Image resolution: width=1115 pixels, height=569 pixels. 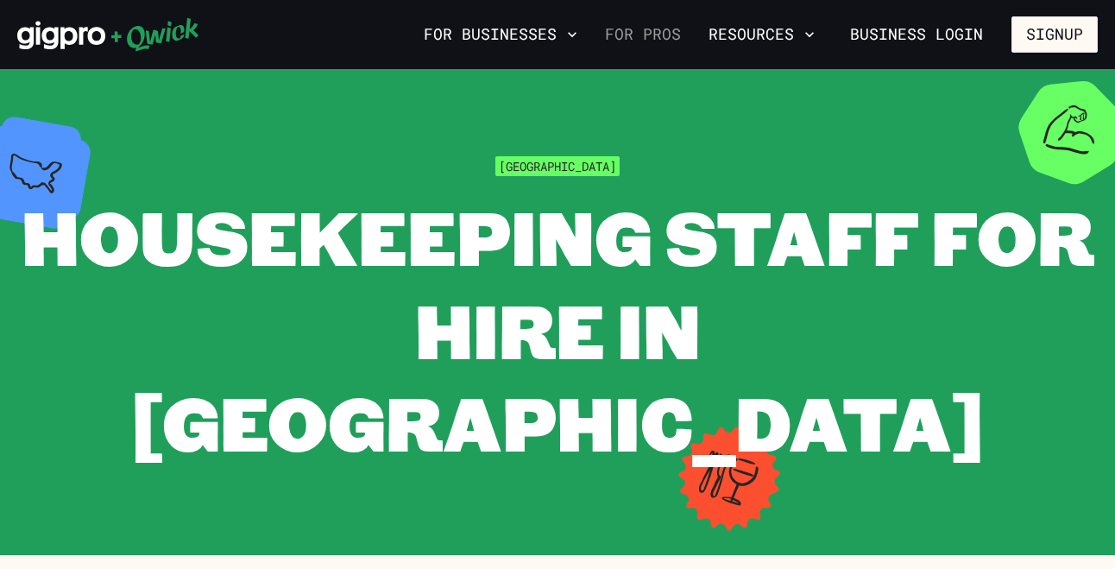 I want to click on button: Signup, so click(x=1054, y=35).